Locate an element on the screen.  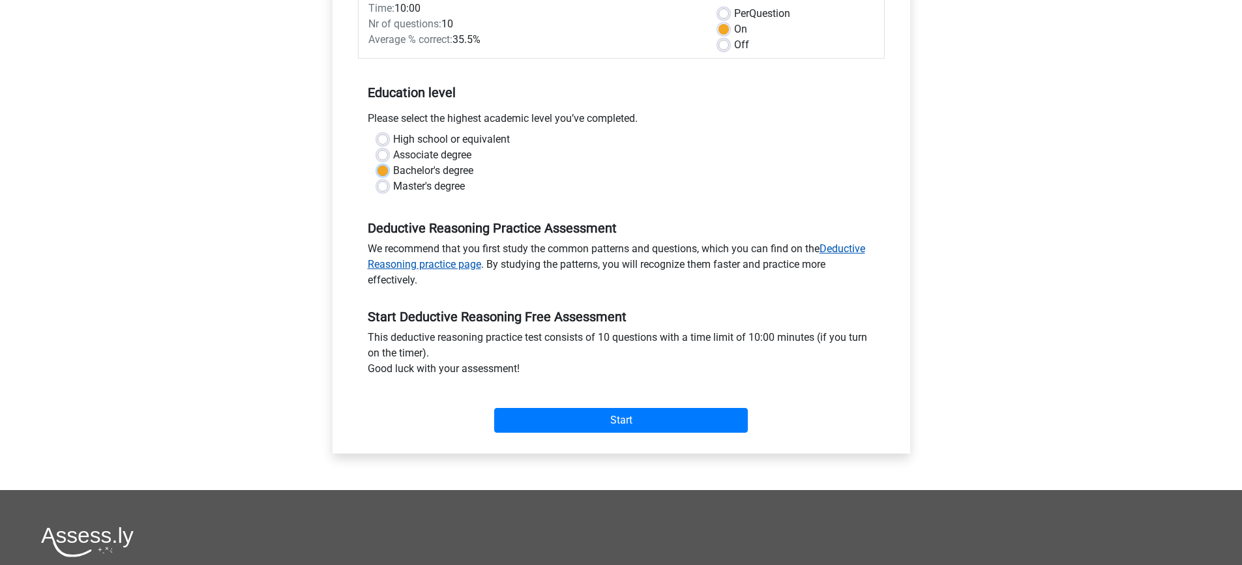
h5: Deductive Reasoning Practice Assessment is located at coordinates (621, 228).